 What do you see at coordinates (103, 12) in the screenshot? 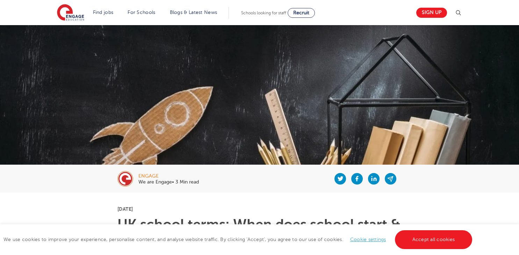
I see `a: Find jobs` at bounding box center [103, 12].